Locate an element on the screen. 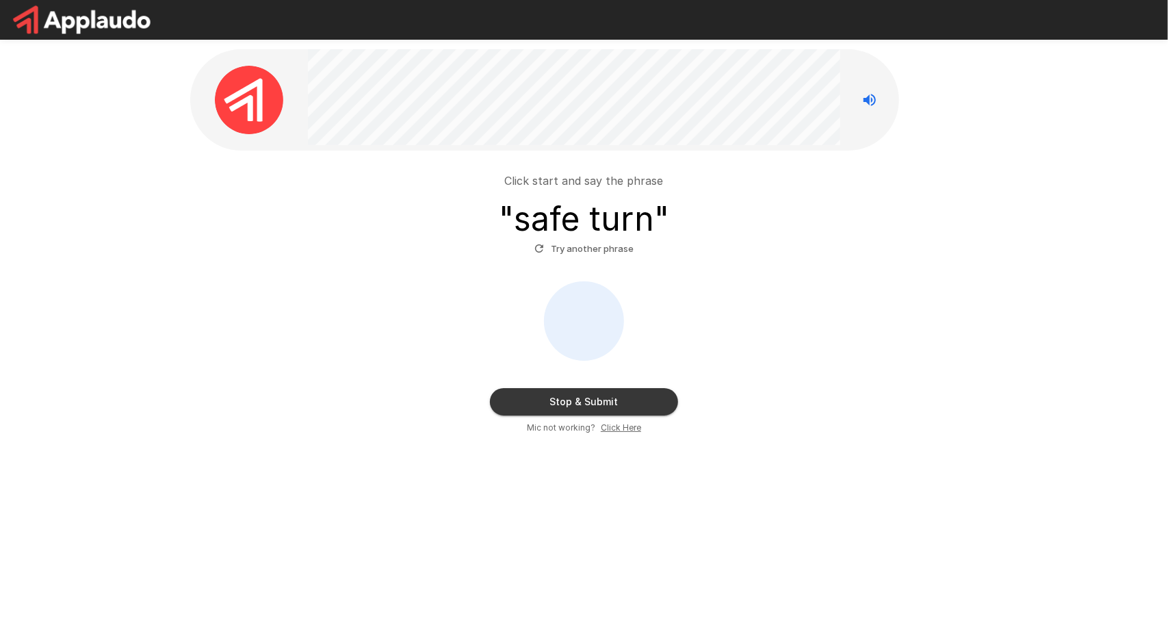 This screenshot has width=1168, height=638. button: Stop & Submit is located at coordinates (584, 402).